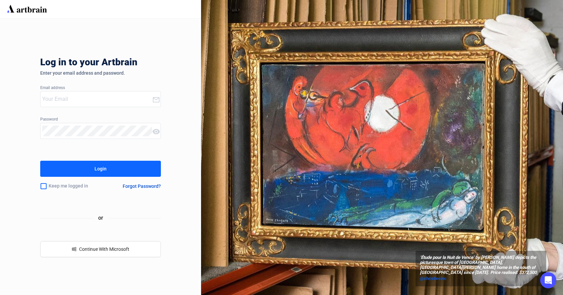  I want to click on span: or, so click(101, 218).